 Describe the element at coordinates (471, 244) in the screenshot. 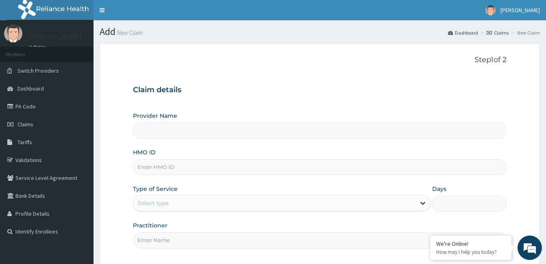

I see `div: We're Online!` at that location.